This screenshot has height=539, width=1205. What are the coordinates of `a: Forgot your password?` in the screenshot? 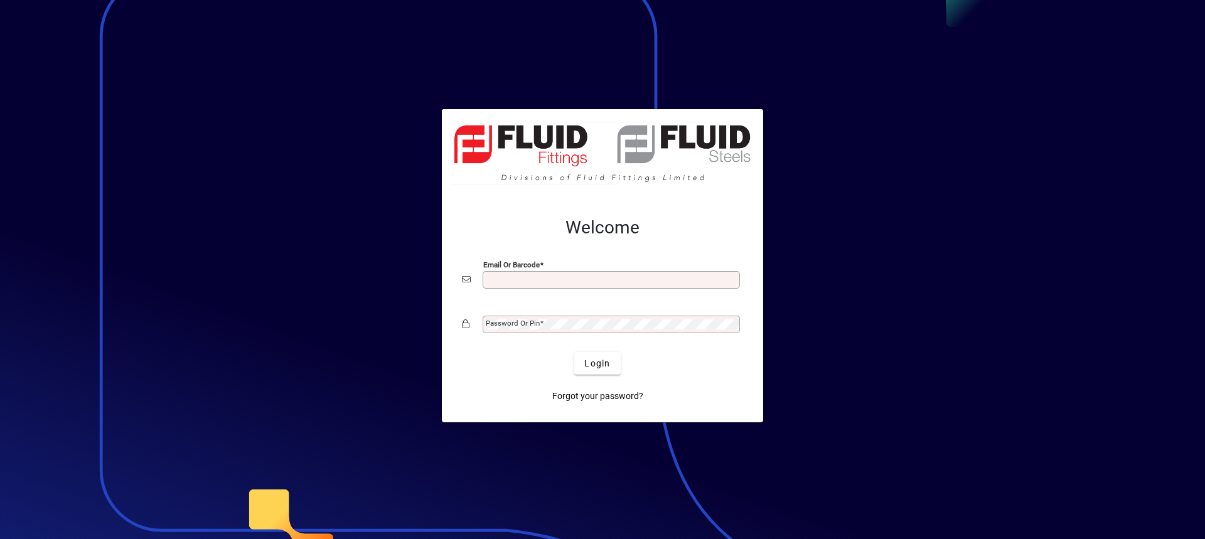 It's located at (597, 396).